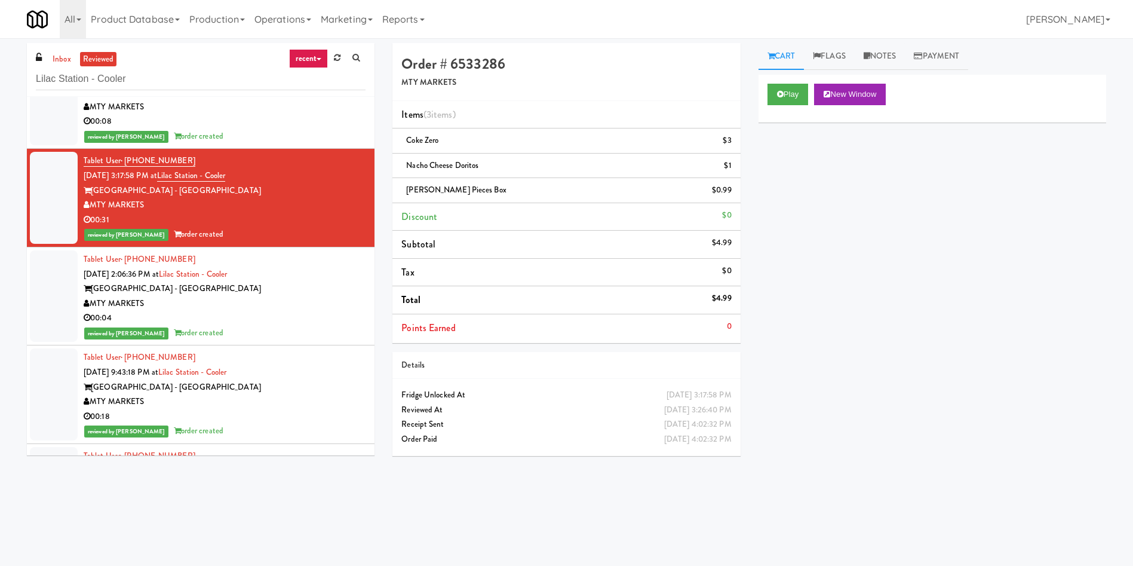 This screenshot has width=1133, height=566. I want to click on div: 00:08, so click(225, 121).